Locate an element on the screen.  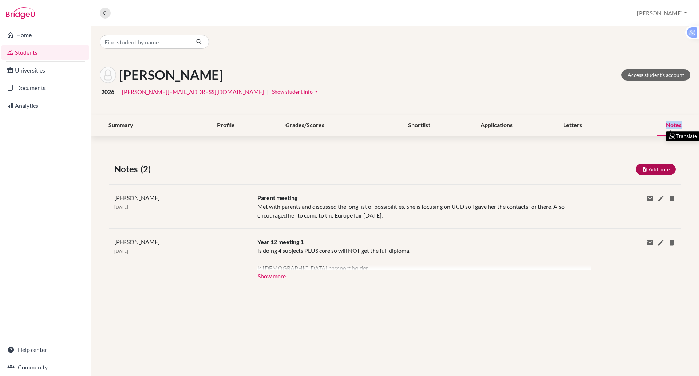
a: Access student's account is located at coordinates (655, 75).